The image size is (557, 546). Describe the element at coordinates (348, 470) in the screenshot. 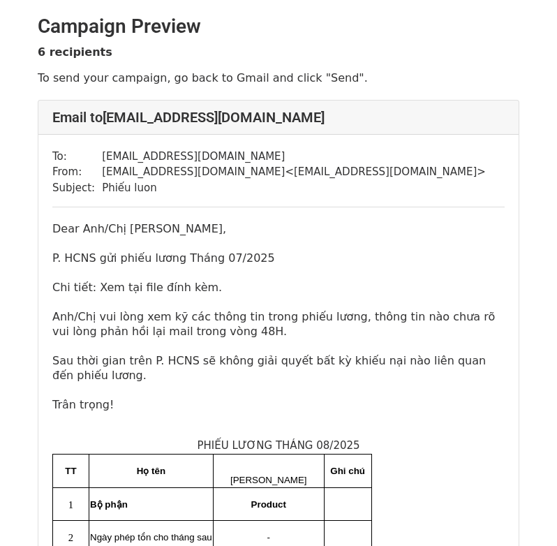

I see `td: Ghi chú` at that location.